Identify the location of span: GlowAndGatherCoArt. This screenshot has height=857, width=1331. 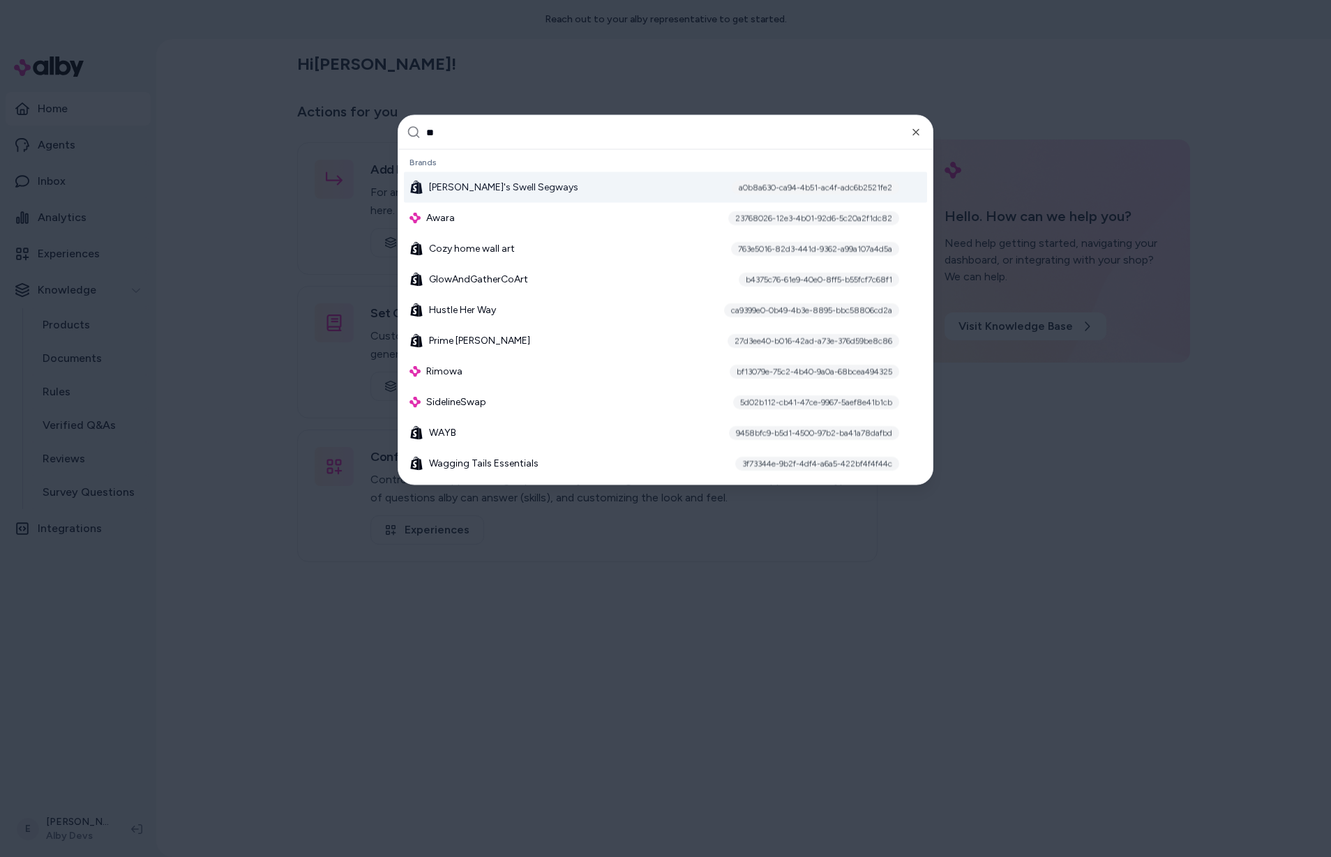
(478, 280).